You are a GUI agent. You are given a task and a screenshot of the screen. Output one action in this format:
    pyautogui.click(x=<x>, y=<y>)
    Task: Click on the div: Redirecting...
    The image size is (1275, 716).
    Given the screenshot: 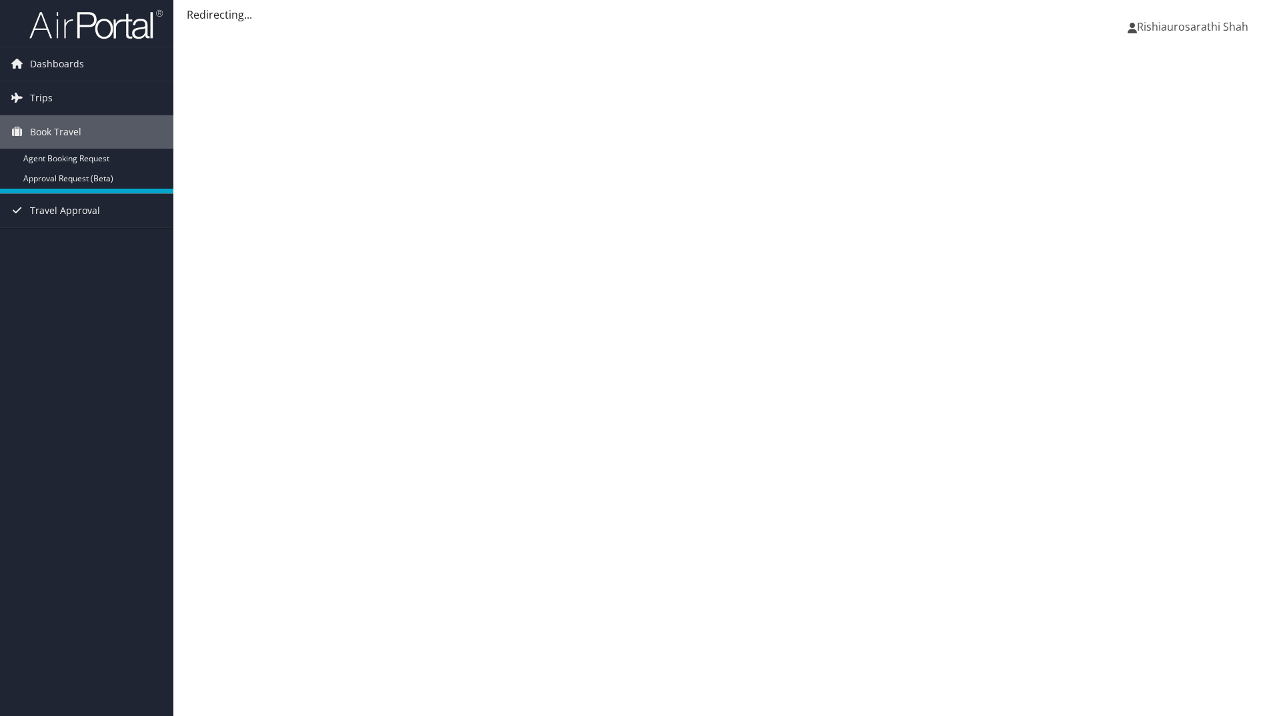 What is the action you would take?
    pyautogui.click(x=724, y=15)
    